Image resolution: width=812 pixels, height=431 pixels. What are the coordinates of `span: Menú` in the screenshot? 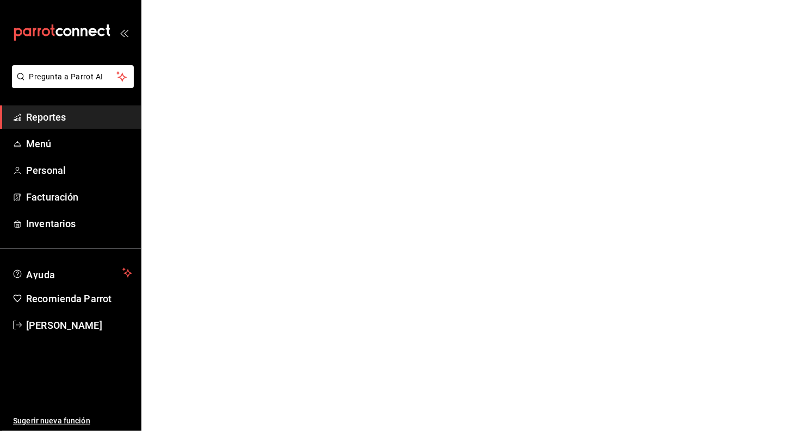 It's located at (79, 144).